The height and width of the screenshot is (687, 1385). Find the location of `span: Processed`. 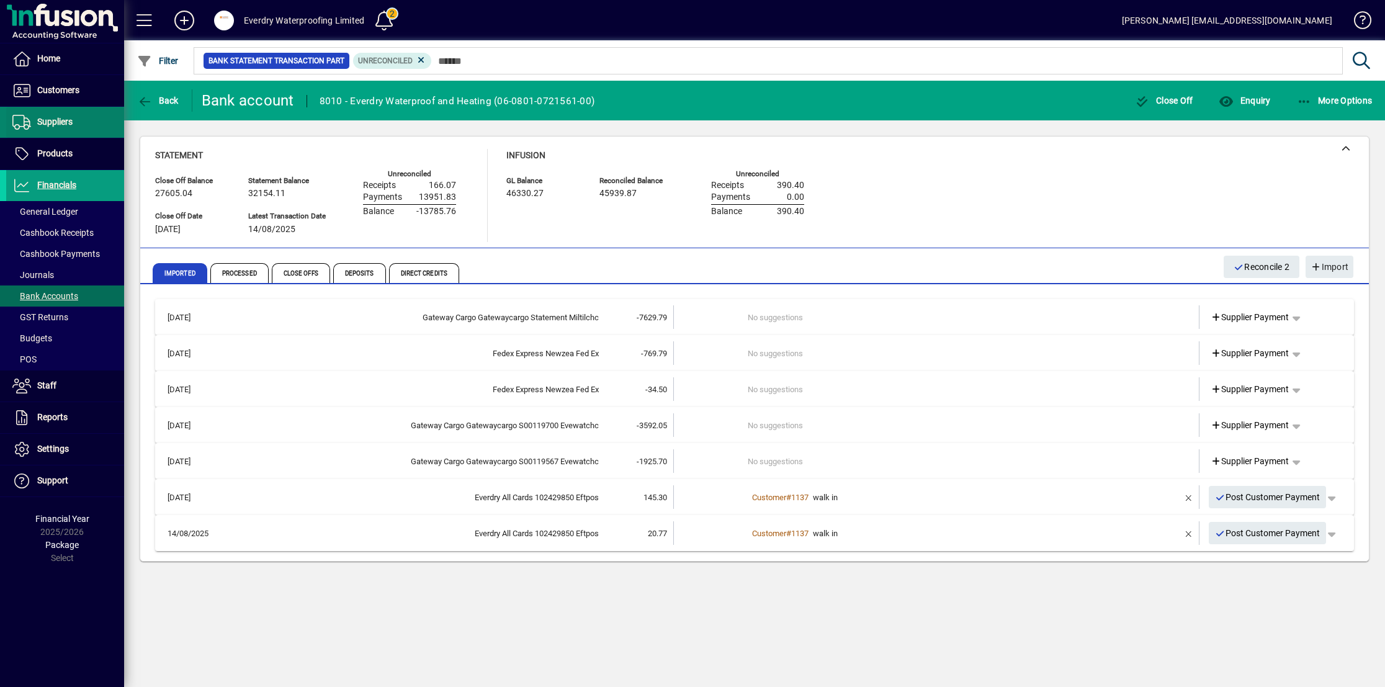

span: Processed is located at coordinates (240, 273).